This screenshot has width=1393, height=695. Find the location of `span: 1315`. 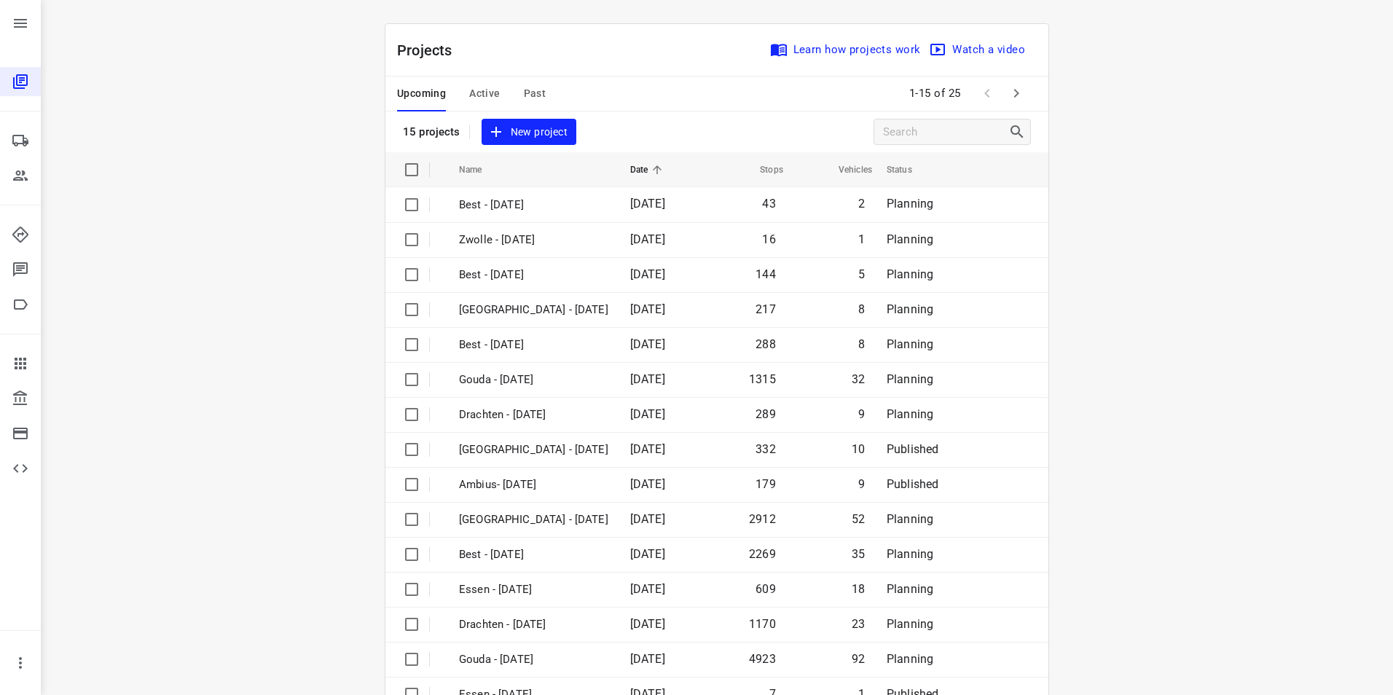

span: 1315 is located at coordinates (762, 379).